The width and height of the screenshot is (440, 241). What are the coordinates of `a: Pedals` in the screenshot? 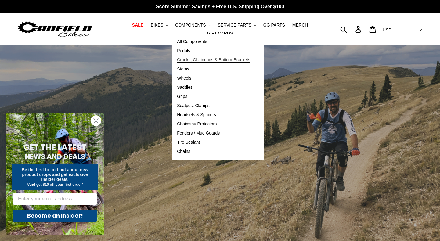 It's located at (213, 51).